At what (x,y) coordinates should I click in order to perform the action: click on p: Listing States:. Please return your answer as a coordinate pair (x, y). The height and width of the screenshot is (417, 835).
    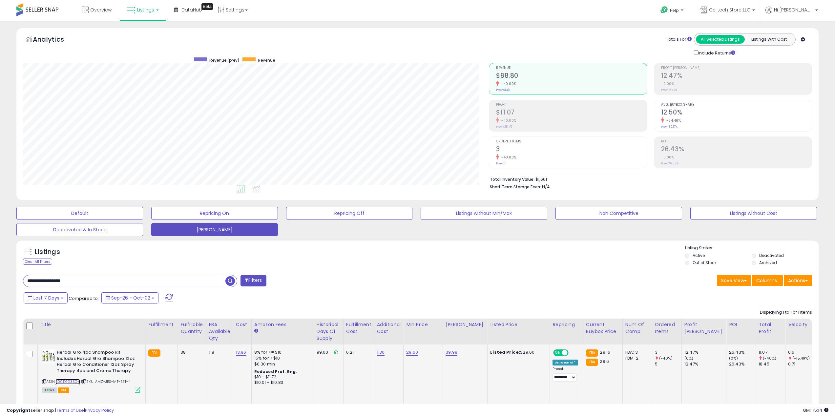
    Looking at the image, I should click on (751, 248).